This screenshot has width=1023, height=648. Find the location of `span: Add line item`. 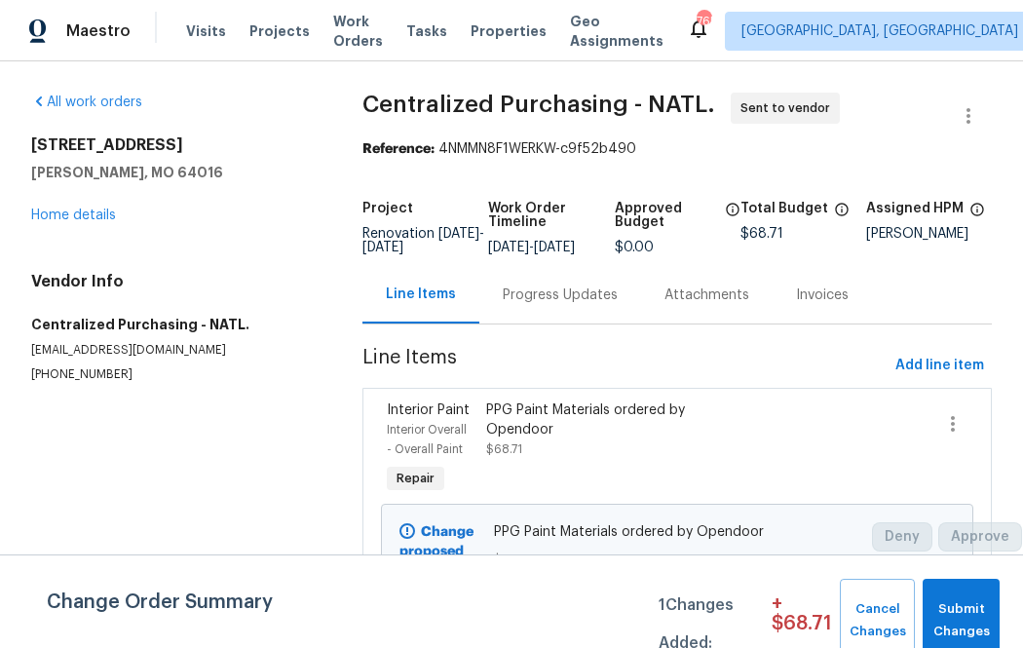

span: Add line item is located at coordinates (939, 365).